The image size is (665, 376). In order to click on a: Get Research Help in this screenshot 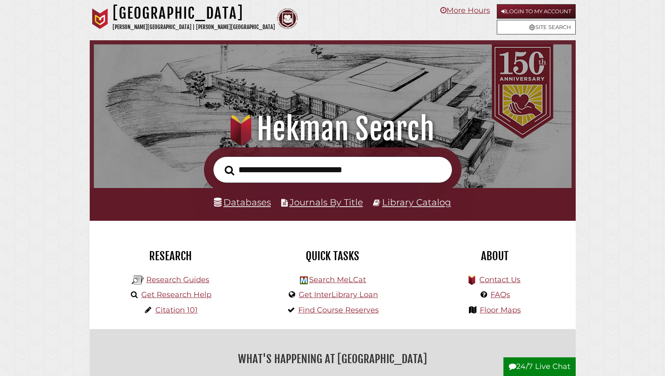, I will do `click(176, 295)`.